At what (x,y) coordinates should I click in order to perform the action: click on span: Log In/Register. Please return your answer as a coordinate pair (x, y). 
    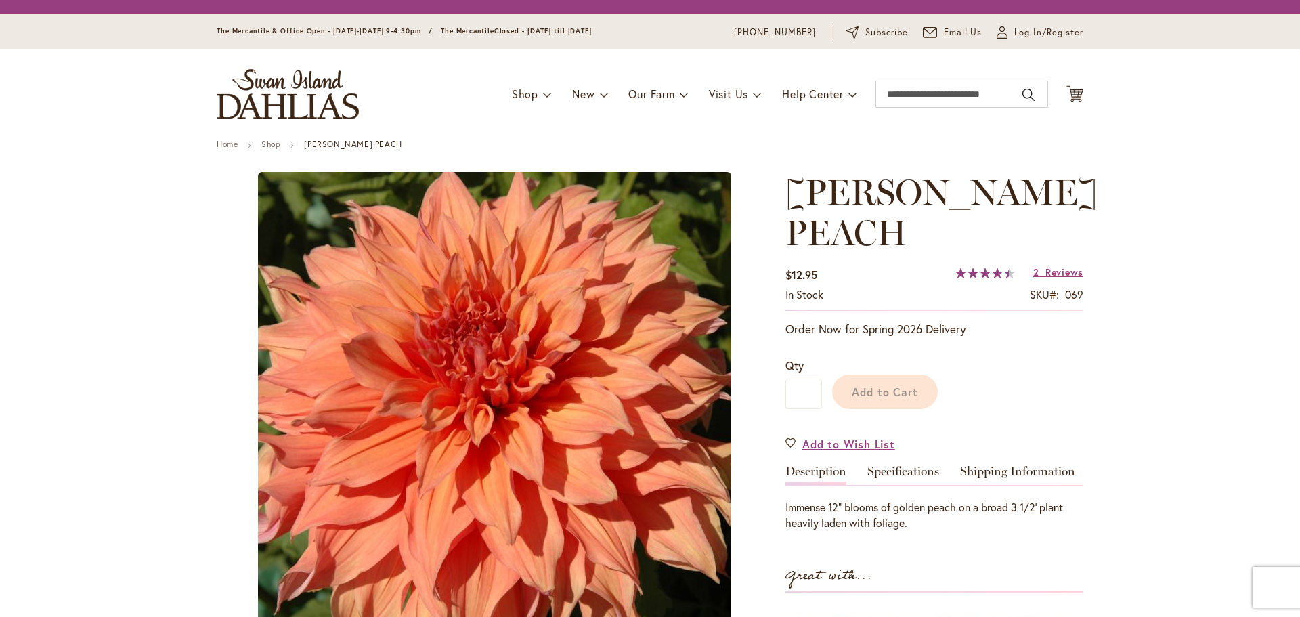
    Looking at the image, I should click on (1049, 33).